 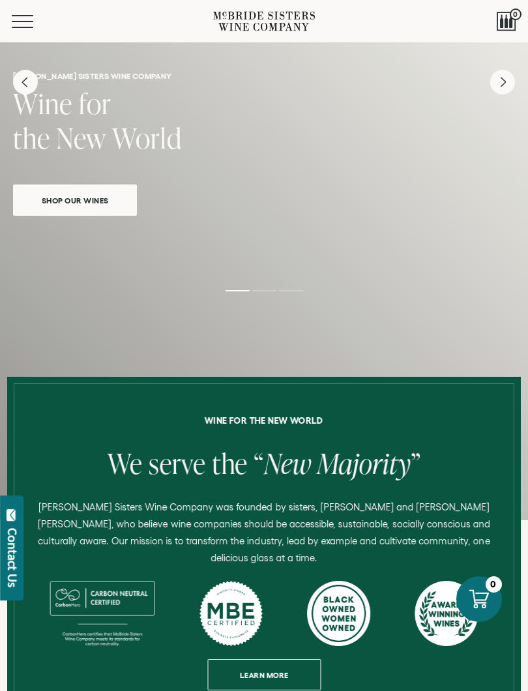 I want to click on span: Shop Our Wines, so click(x=75, y=200).